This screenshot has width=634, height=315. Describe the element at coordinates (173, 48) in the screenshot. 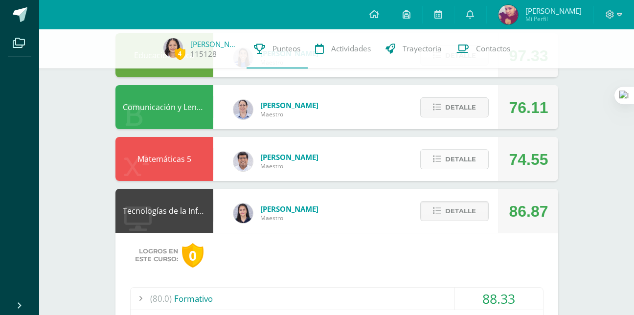

I see `img: a7ee6d70d80002b2e40dc5bf61ca7e6f.png` at that location.